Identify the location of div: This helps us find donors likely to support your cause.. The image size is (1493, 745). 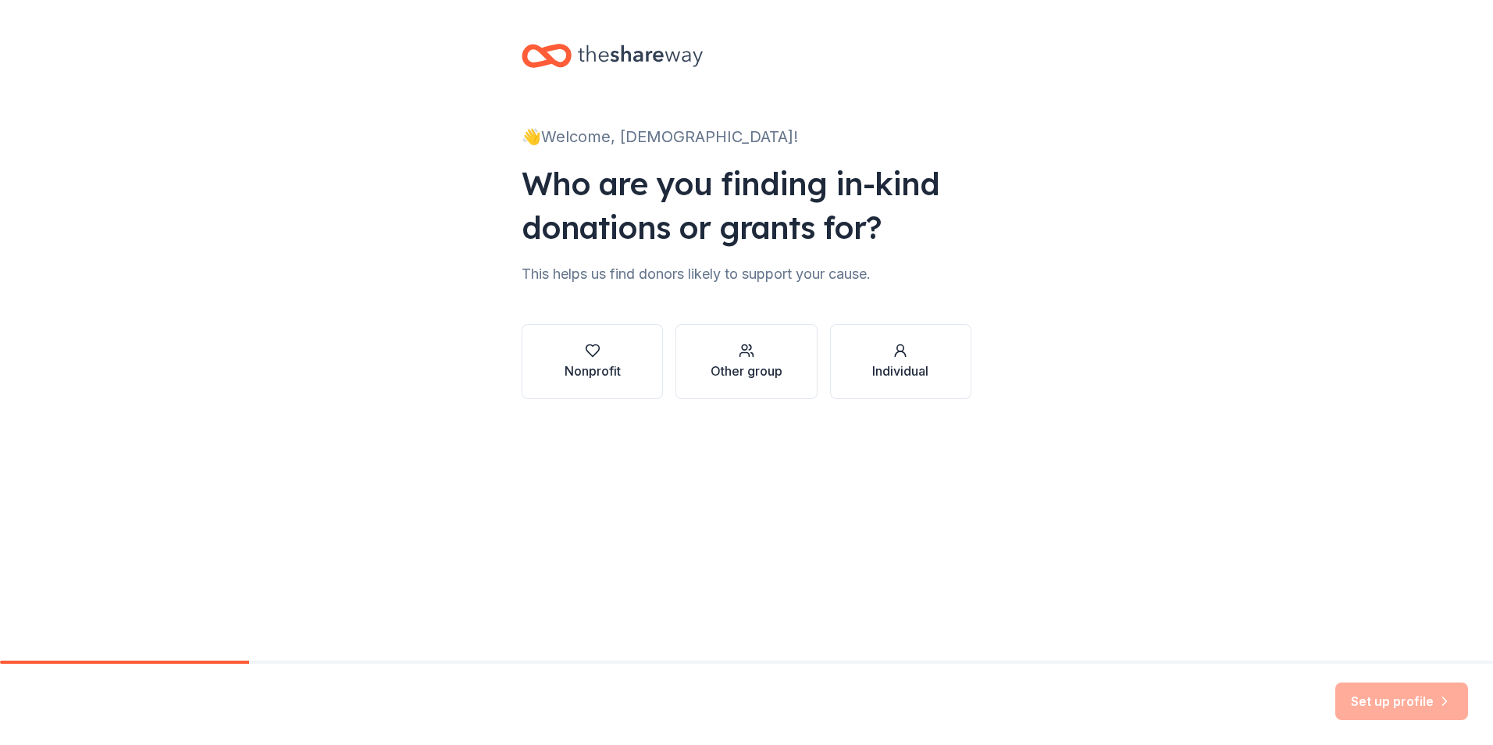
(747, 274).